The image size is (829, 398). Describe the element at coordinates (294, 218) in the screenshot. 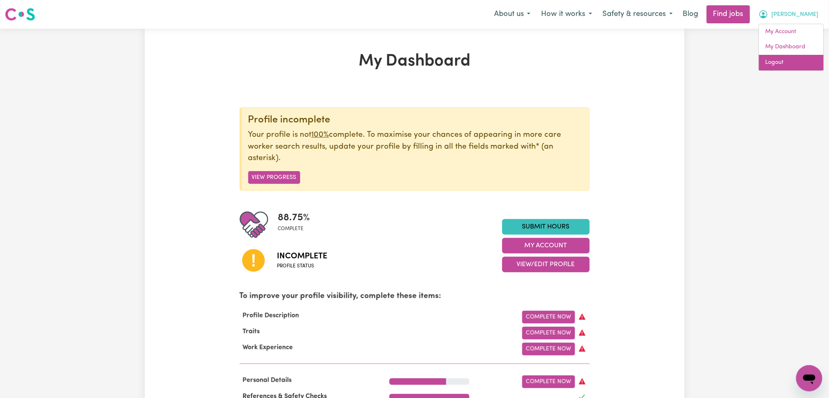

I see `span: 88.75 %` at that location.